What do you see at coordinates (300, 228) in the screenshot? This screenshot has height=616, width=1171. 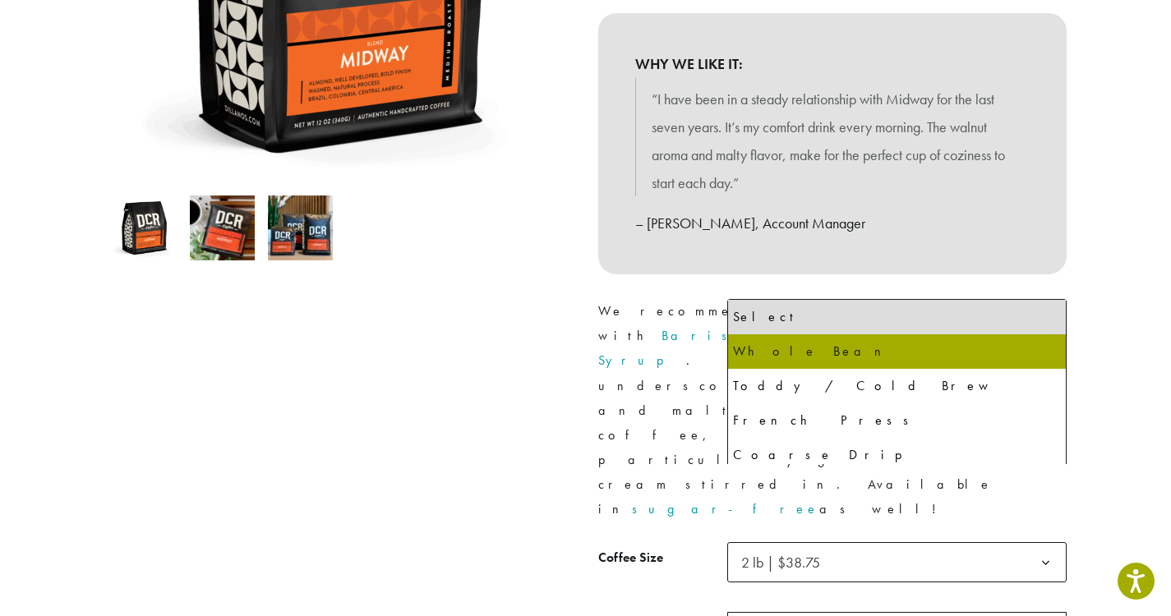 I see `img: Midway - Image 3` at bounding box center [300, 228].